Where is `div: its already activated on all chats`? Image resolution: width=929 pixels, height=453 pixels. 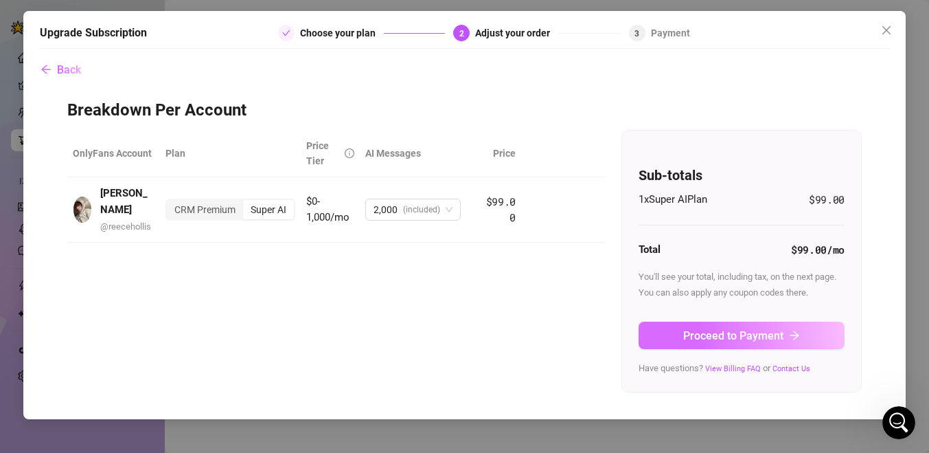
div: its already activated on all chats is located at coordinates (174, 168).